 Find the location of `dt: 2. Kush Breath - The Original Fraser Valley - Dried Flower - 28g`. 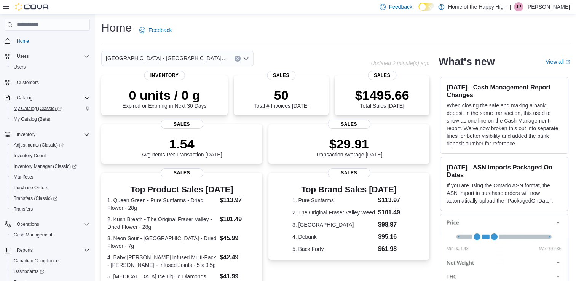

dt: 2. Kush Breath - The Original Fraser Valley - Dried Flower - 28g is located at coordinates (162, 223).